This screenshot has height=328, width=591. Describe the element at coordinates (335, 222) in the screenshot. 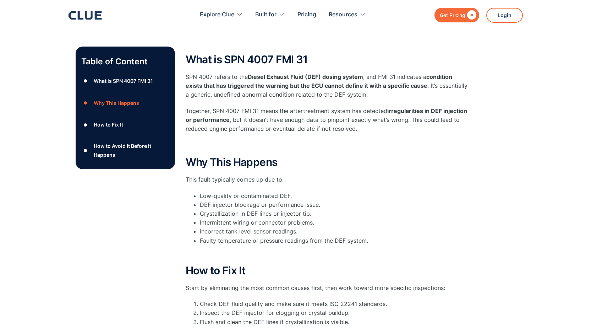

I see `li: Intermittent wiring or connector problems.` at that location.